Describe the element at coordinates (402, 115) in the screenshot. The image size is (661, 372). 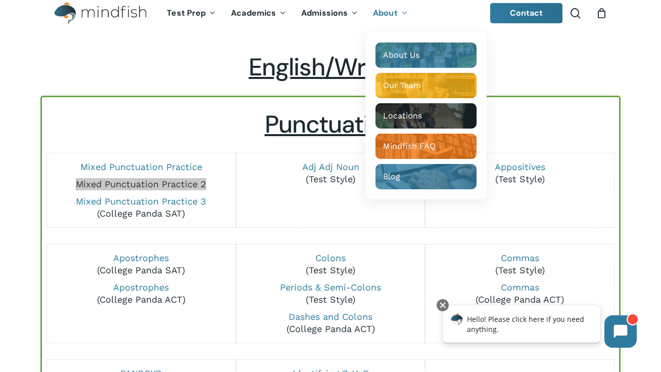
I see `span: Locations` at that location.